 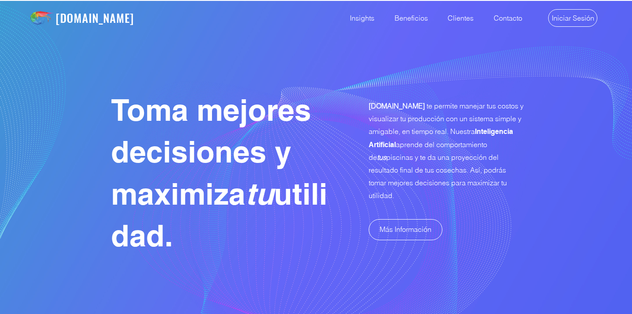 What do you see at coordinates (460, 18) in the screenshot?
I see `p: Clientes` at bounding box center [460, 18].